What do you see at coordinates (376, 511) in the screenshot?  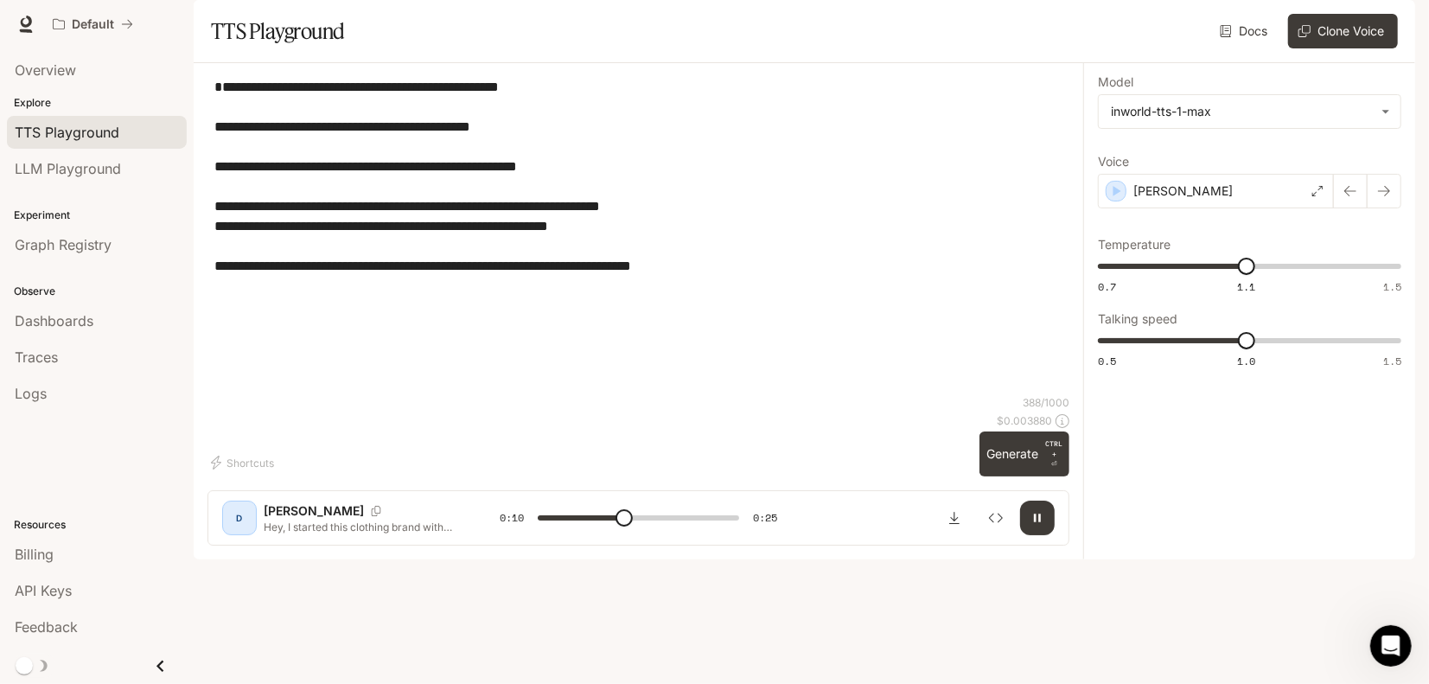 I see `button: Copy Voice ID` at bounding box center [376, 511].